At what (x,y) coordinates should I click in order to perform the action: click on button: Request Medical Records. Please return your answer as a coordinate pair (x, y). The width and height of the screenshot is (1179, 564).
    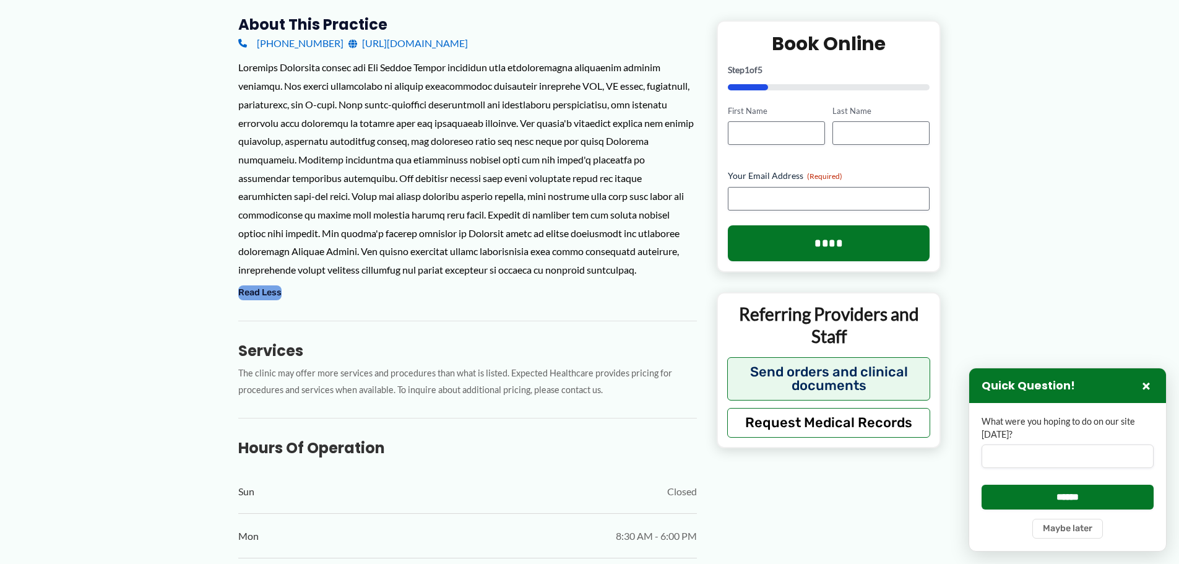
    Looking at the image, I should click on (829, 422).